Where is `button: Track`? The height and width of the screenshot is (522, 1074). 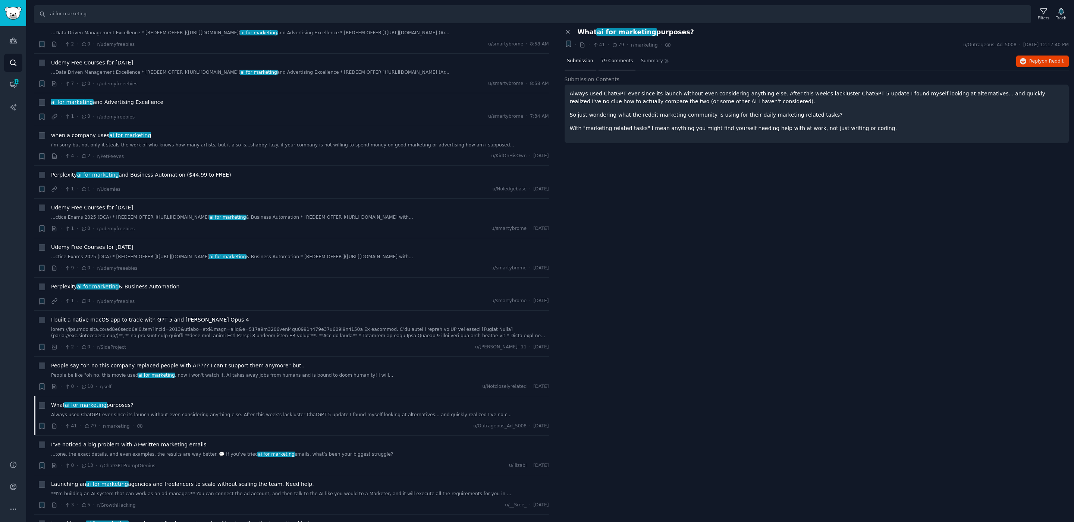 button: Track is located at coordinates (1061, 14).